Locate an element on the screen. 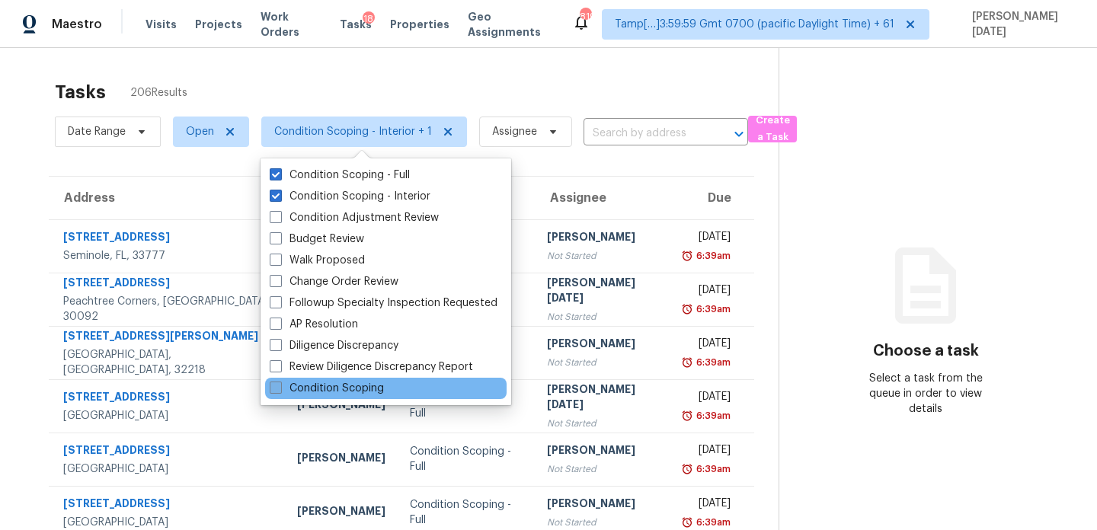 The image size is (1097, 530). input: Search by address is located at coordinates (644, 133).